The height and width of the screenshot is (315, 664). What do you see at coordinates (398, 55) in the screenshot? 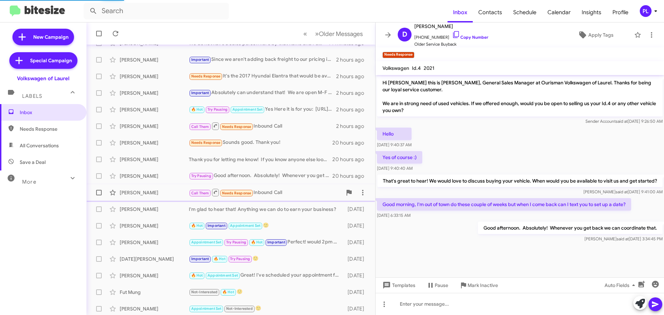
I see `small: Needs Response` at bounding box center [398, 55].